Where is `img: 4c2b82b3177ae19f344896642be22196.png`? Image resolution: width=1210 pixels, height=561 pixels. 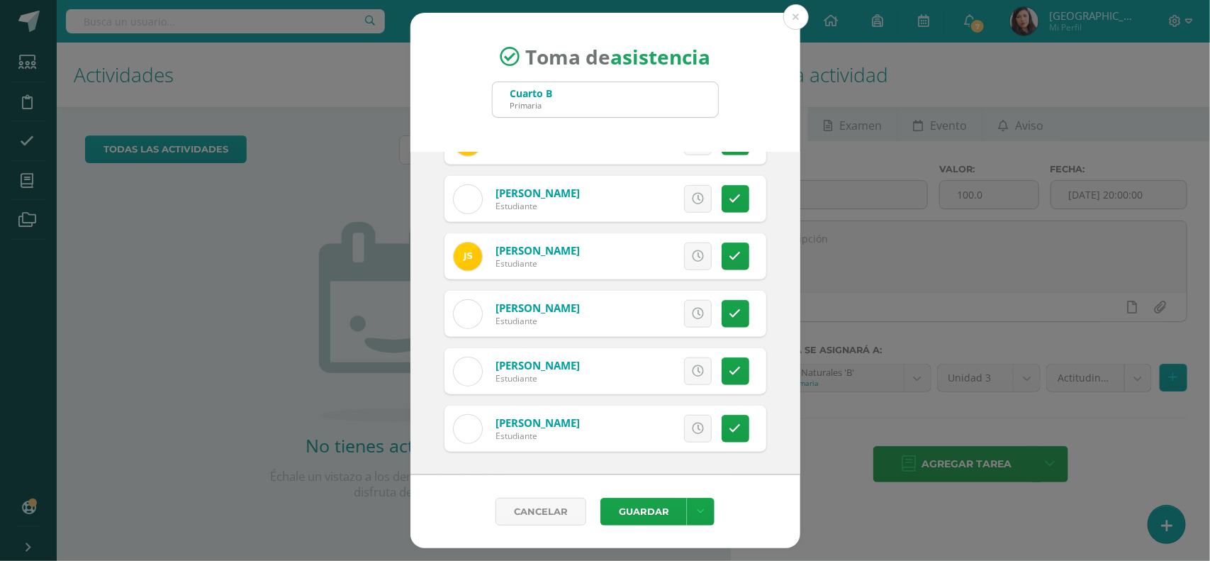 img: 4c2b82b3177ae19f344896642be22196.png is located at coordinates (468, 372).